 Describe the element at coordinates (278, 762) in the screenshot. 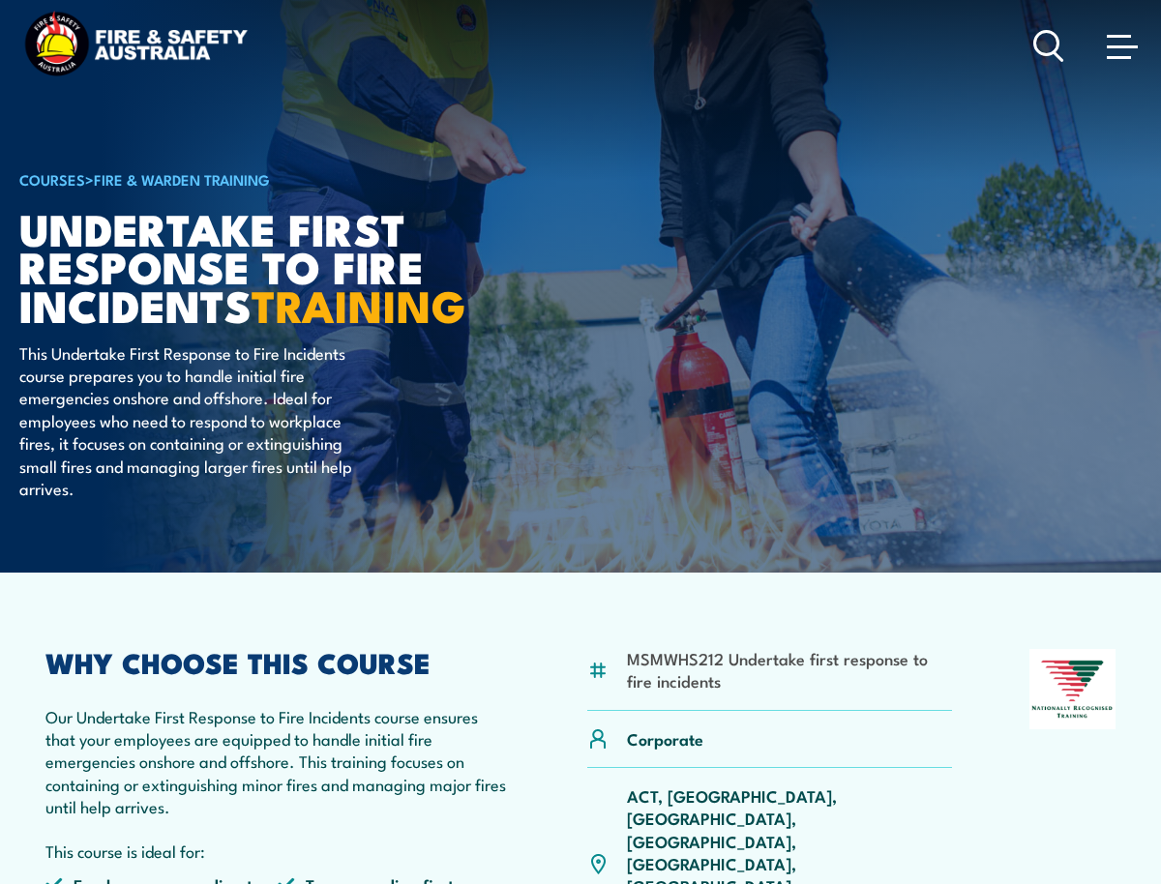

I see `p: Our Undertake First Response to Fire Incidents course ensures that your employees are equipped to...` at that location.